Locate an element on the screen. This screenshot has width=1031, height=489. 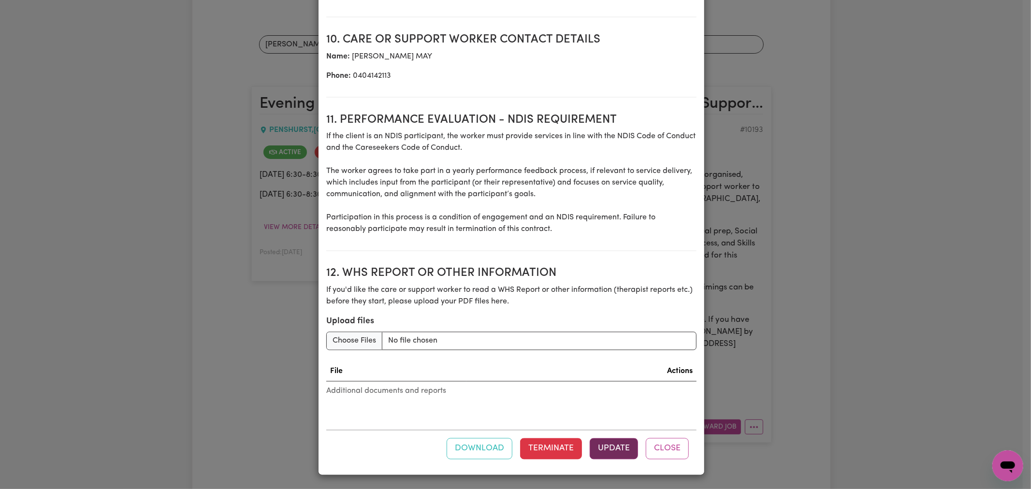
p: If the client is an NDIS participant, the worker must provide services in line with the NDIS Code... is located at coordinates (511, 183).